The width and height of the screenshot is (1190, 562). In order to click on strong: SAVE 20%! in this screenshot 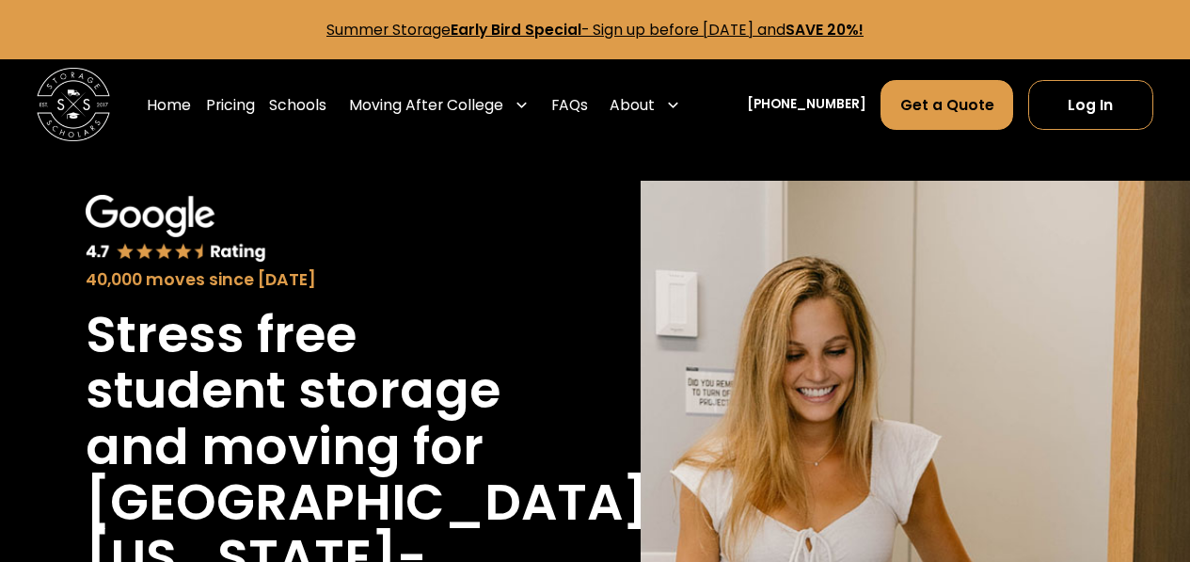, I will do `click(824, 29)`.